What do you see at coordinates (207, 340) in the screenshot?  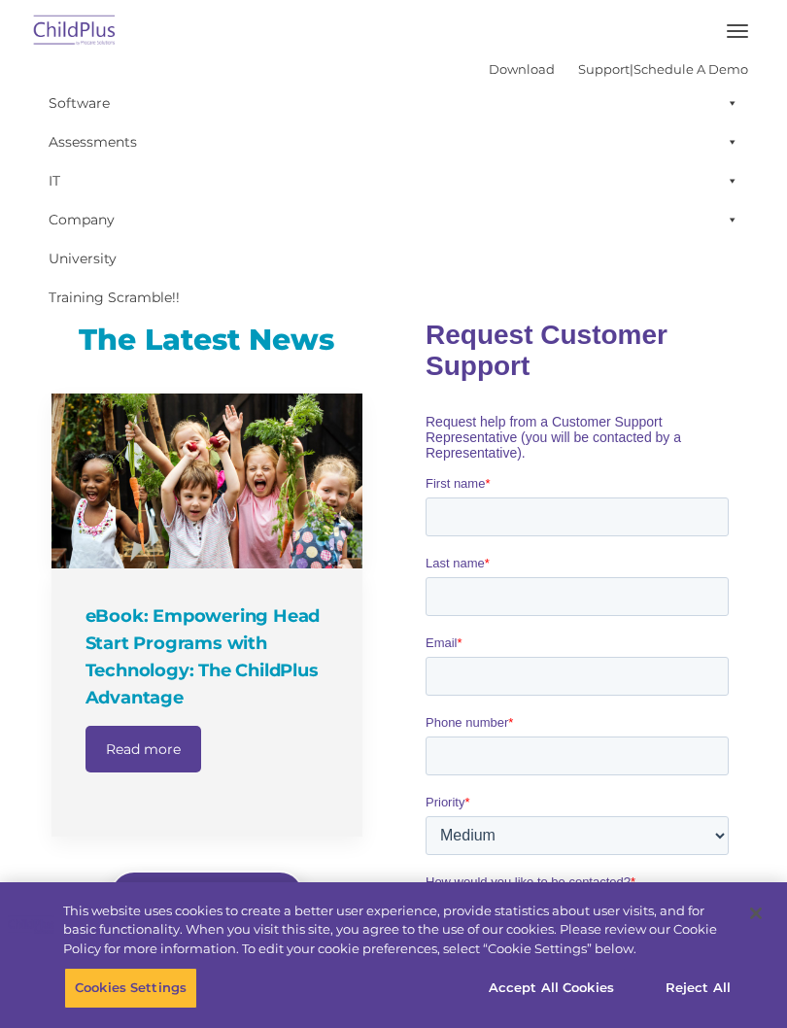 I see `h3: The Latest News` at bounding box center [207, 340].